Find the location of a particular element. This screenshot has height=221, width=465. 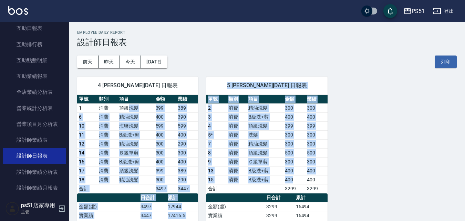

table: a dense table is located at coordinates (266, 144).